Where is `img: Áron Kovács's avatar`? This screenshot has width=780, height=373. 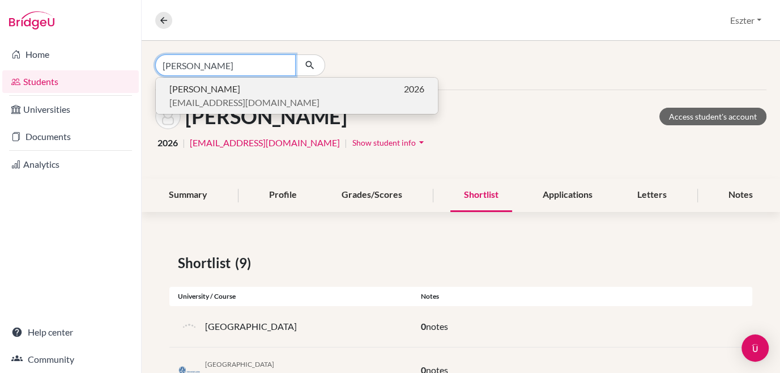 img: Áron Kovács's avatar is located at coordinates (168, 116).